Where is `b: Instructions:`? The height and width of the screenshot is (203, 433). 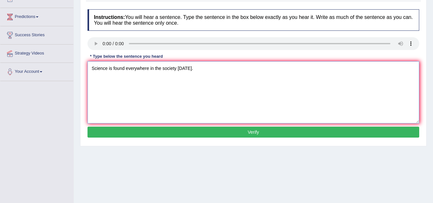
b: Instructions: is located at coordinates (109, 17).